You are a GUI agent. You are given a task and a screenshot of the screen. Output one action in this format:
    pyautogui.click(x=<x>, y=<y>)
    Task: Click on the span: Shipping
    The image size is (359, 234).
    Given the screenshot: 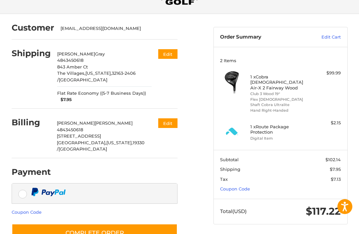 What is the action you would take?
    pyautogui.click(x=230, y=169)
    